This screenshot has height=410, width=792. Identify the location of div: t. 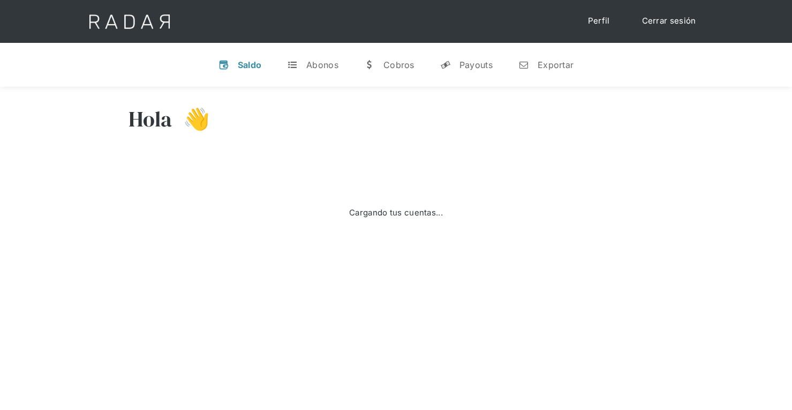
(292, 65).